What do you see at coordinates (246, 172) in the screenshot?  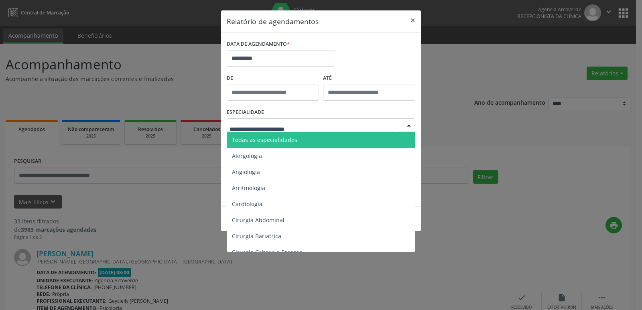 I see `span: Angiologia` at bounding box center [246, 172].